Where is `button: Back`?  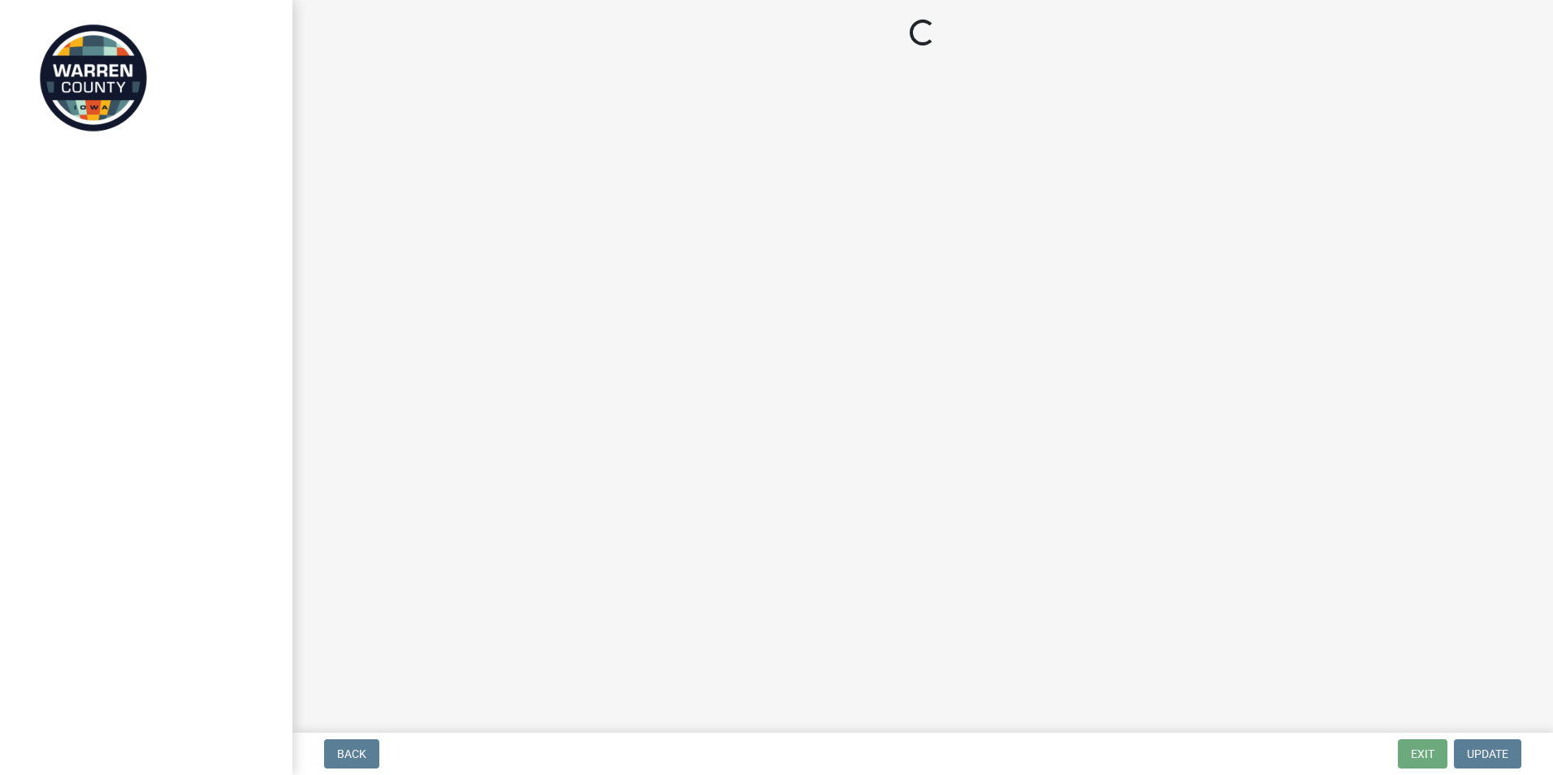
button: Back is located at coordinates (352, 754).